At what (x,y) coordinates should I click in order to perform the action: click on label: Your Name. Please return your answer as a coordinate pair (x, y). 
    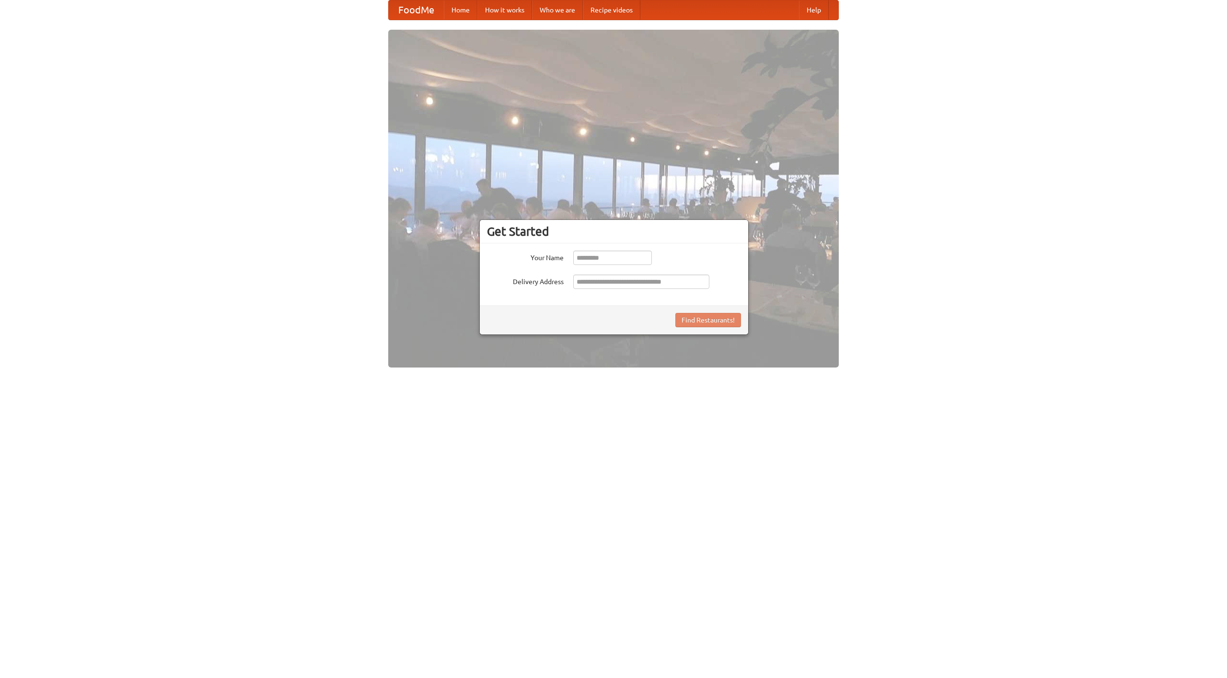
    Looking at the image, I should click on (525, 256).